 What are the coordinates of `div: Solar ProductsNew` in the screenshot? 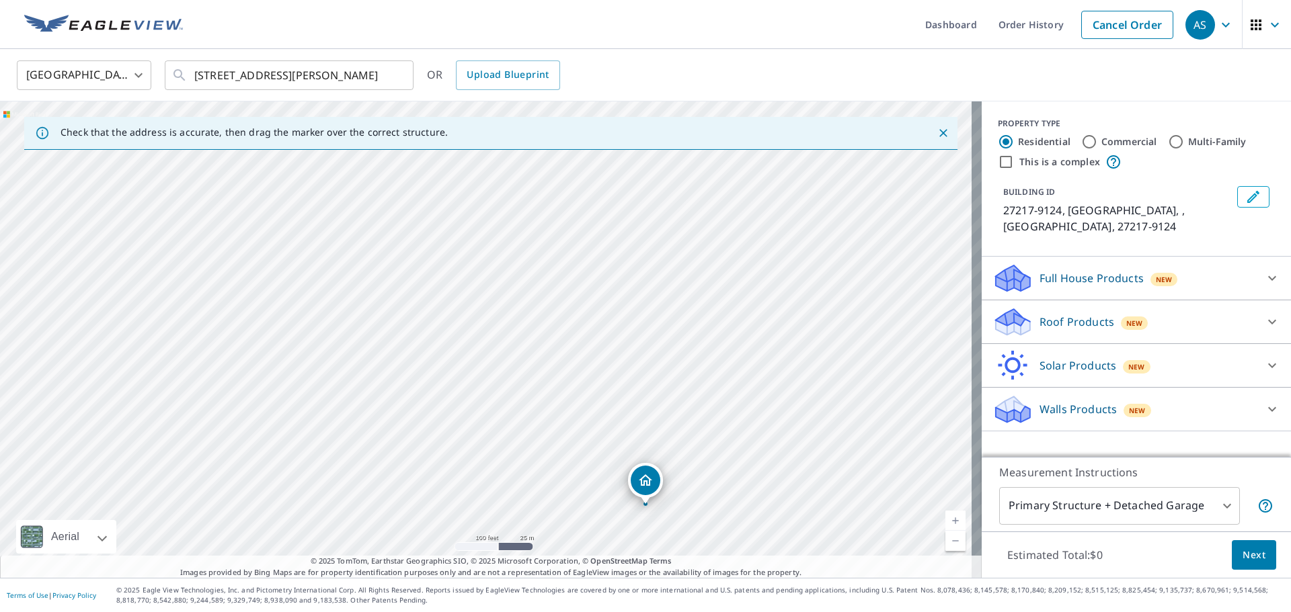 It's located at (1136, 366).